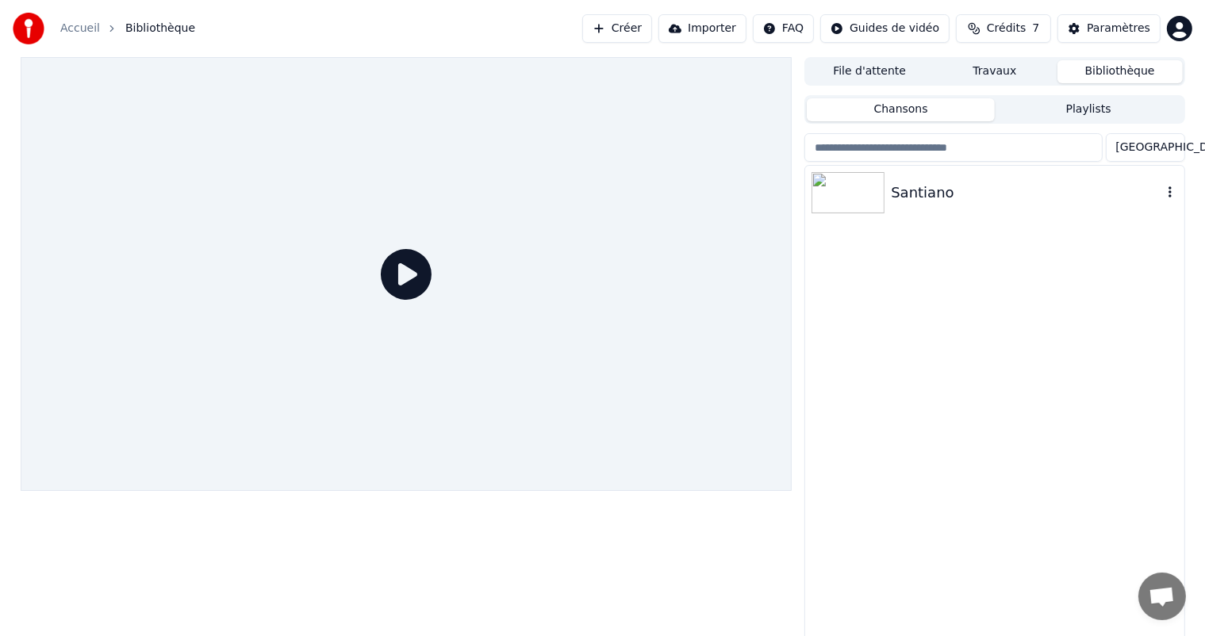 Image resolution: width=1205 pixels, height=636 pixels. Describe the element at coordinates (900, 109) in the screenshot. I see `button: Chansons` at that location.